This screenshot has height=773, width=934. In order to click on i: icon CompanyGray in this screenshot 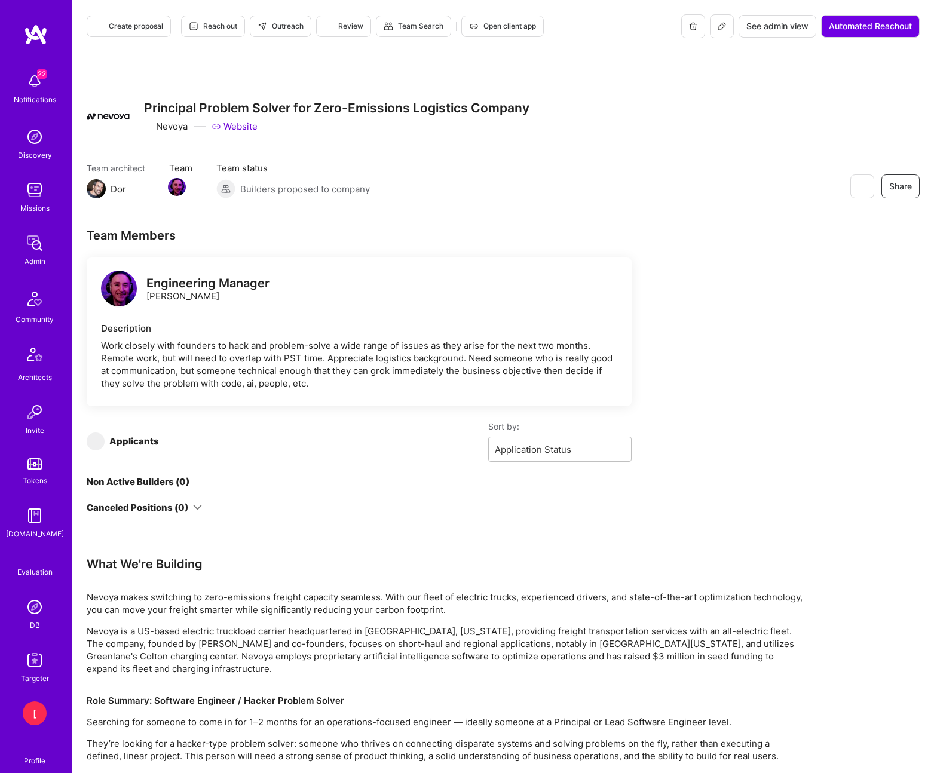, I will do `click(149, 127)`.